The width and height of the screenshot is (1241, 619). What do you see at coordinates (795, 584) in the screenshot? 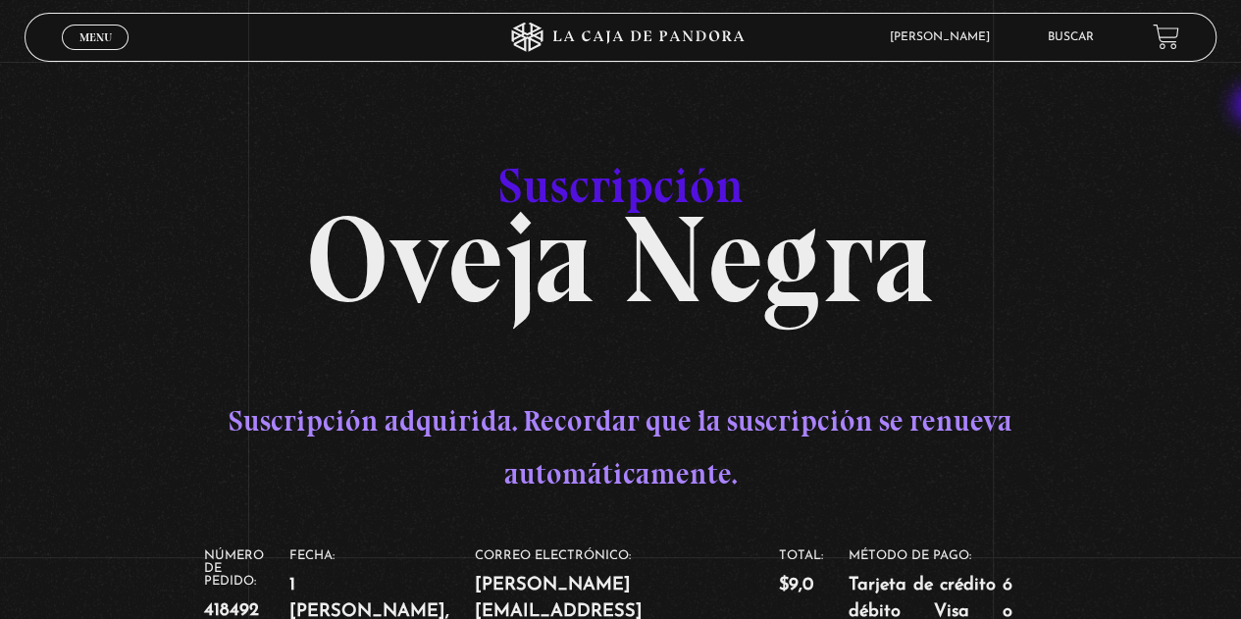
I see `bdi: 9,0` at bounding box center [795, 584].